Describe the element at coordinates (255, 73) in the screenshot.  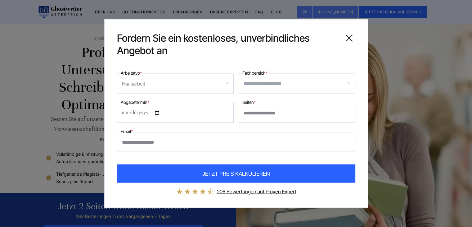
I see `label: Fachbereich` at that location.